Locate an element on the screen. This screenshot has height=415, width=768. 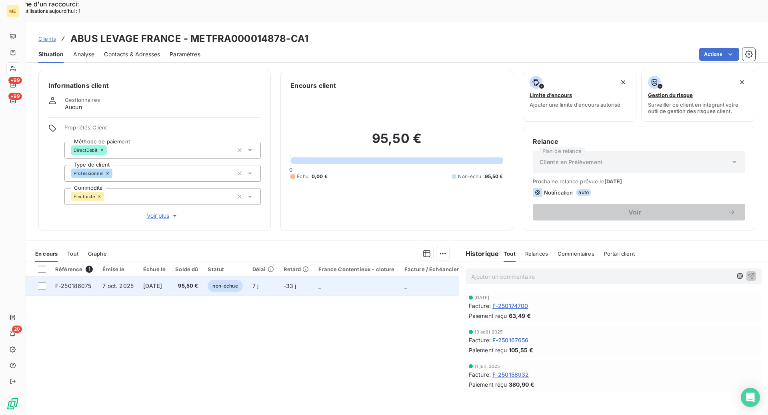
span: Commentaires is located at coordinates (576, 254).